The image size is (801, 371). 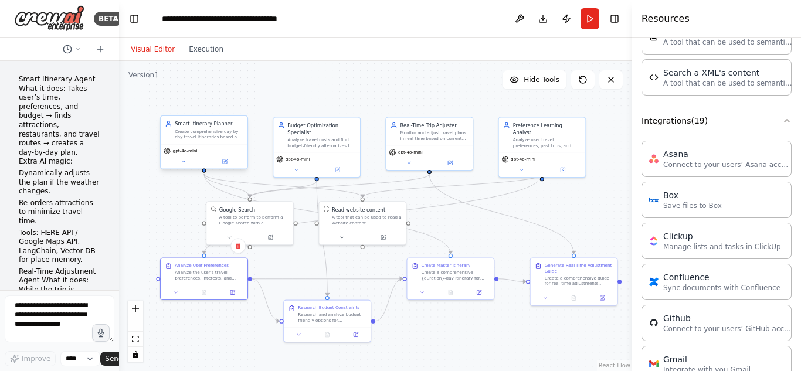 What do you see at coordinates (202, 266) in the screenshot?
I see `div: Analyze User Preferences` at bounding box center [202, 266].